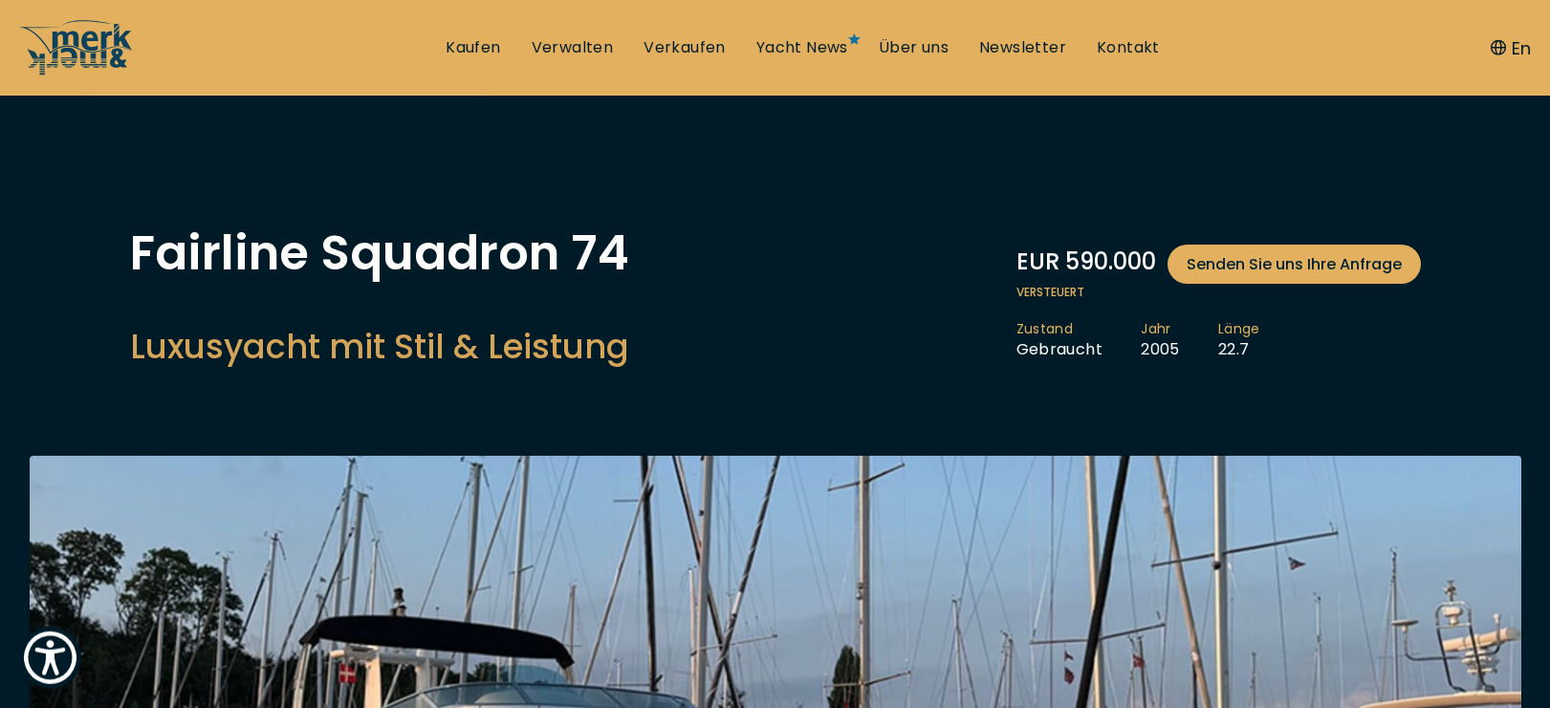 This screenshot has height=708, width=1550. Describe the element at coordinates (1218, 264) in the screenshot. I see `div: EUR 590.000` at that location.